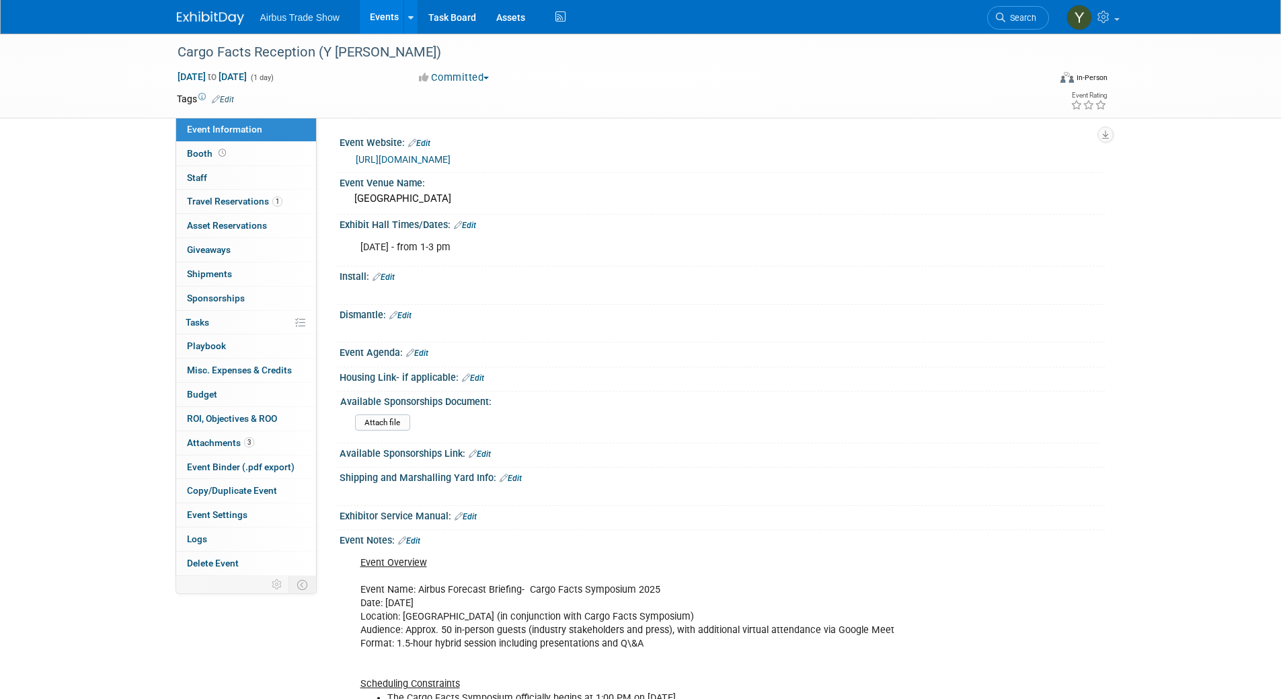  What do you see at coordinates (722, 223) in the screenshot?
I see `div: Exhibit Hall Times/Dates:` at bounding box center [722, 223].